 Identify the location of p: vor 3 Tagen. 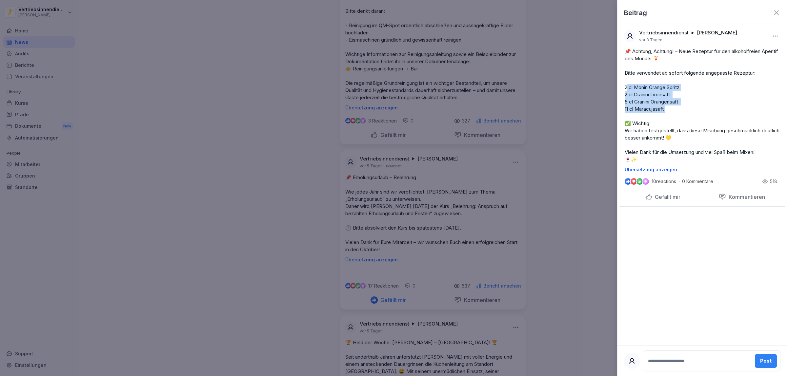
(650, 40).